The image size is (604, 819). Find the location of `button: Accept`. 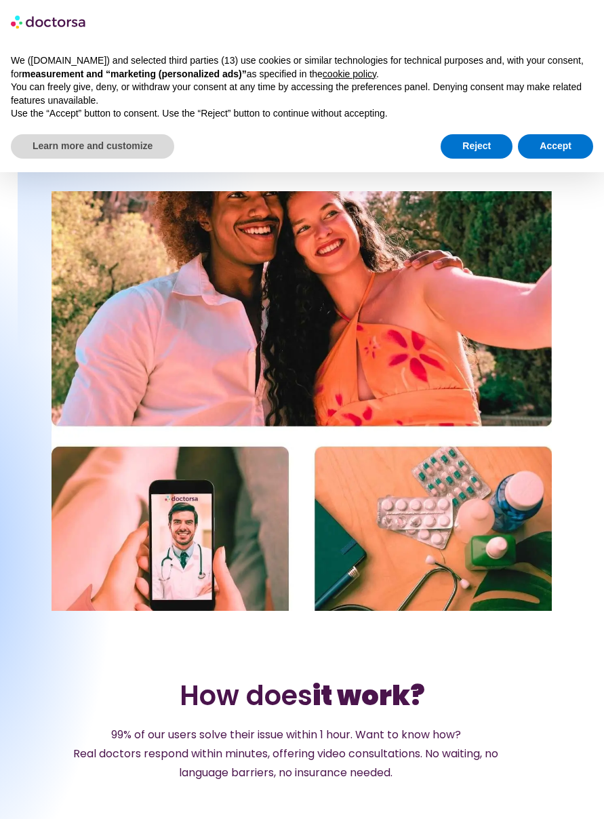

button: Accept is located at coordinates (555, 146).